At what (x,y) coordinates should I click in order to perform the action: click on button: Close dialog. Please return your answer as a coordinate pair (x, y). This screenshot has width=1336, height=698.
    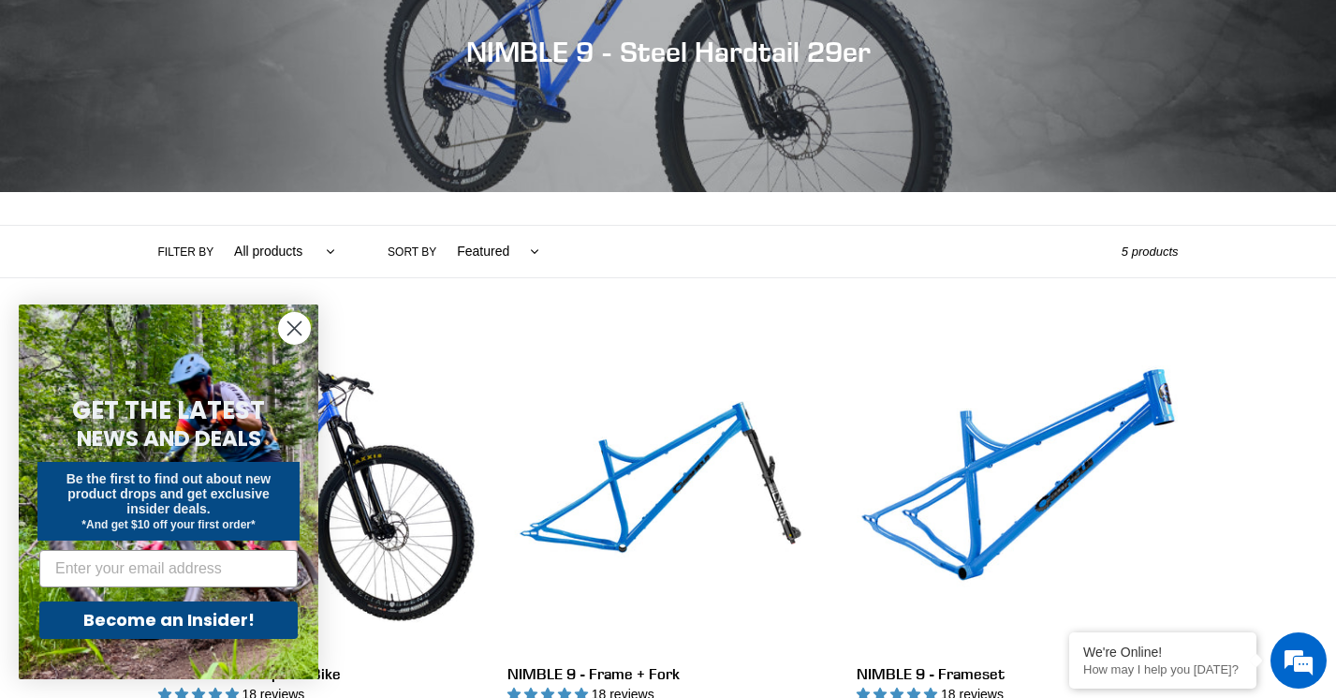
    Looking at the image, I should click on (294, 328).